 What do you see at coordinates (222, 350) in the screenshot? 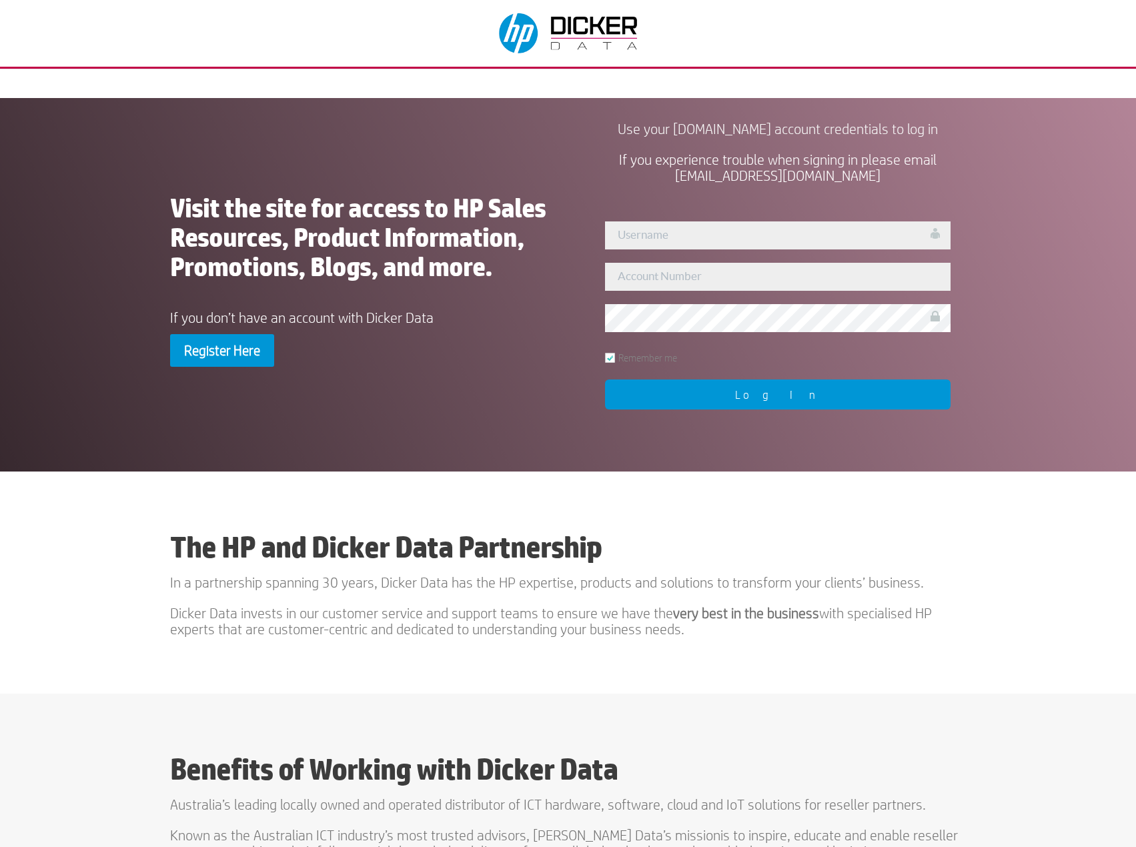
I see `a: Register Here` at bounding box center [222, 350].